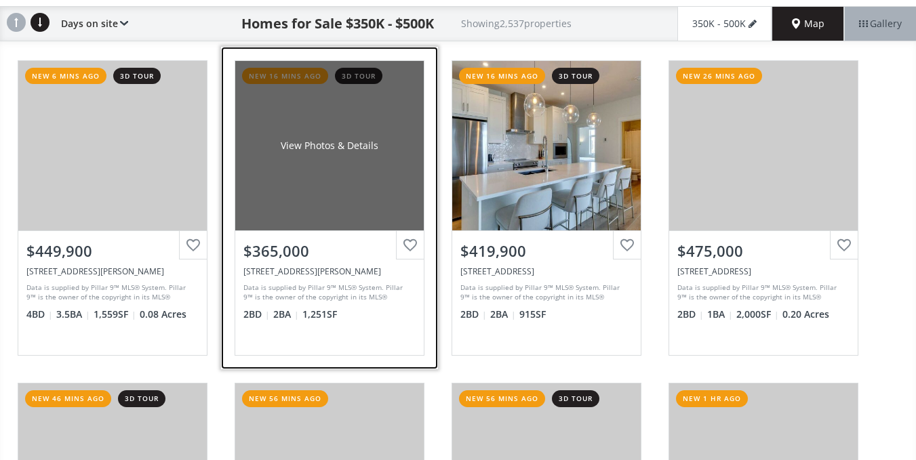  What do you see at coordinates (163, 315) in the screenshot?
I see `span: 0.08 Acres` at bounding box center [163, 315].